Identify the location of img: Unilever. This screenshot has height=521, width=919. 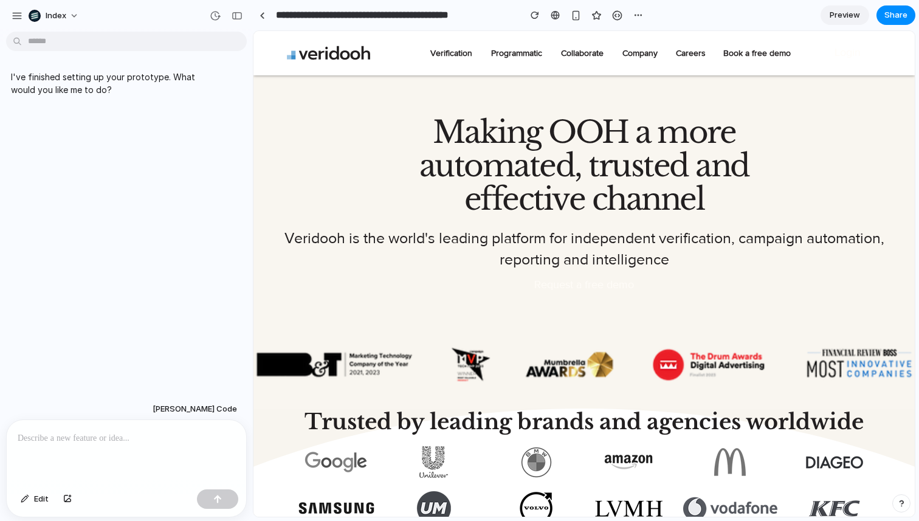
(180, 431).